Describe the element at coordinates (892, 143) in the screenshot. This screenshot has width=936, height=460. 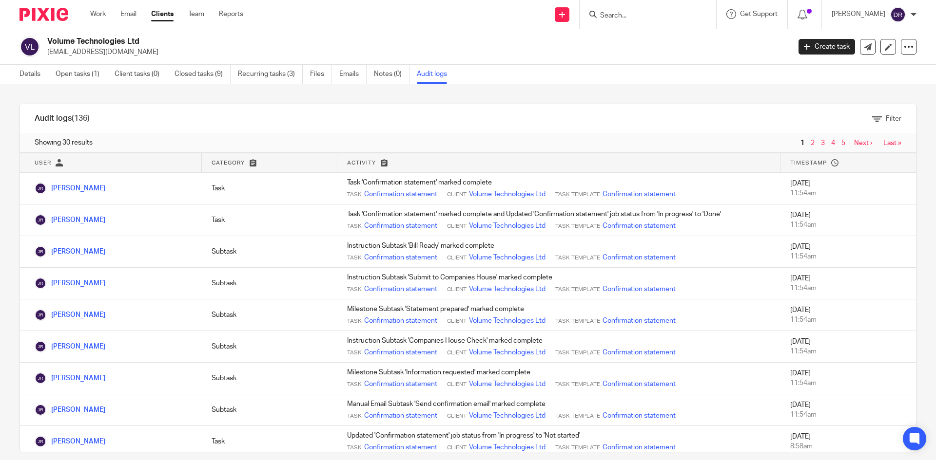
I see `a: Last »` at that location.